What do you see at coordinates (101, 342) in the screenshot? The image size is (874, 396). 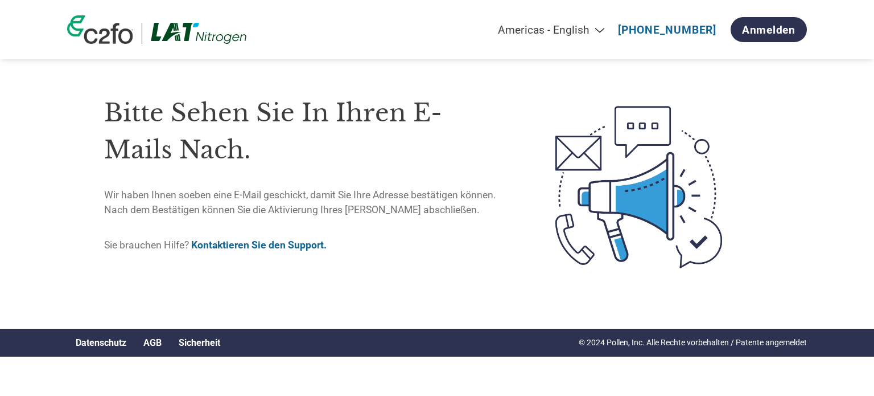 I see `a: Datenschutz` at bounding box center [101, 342].